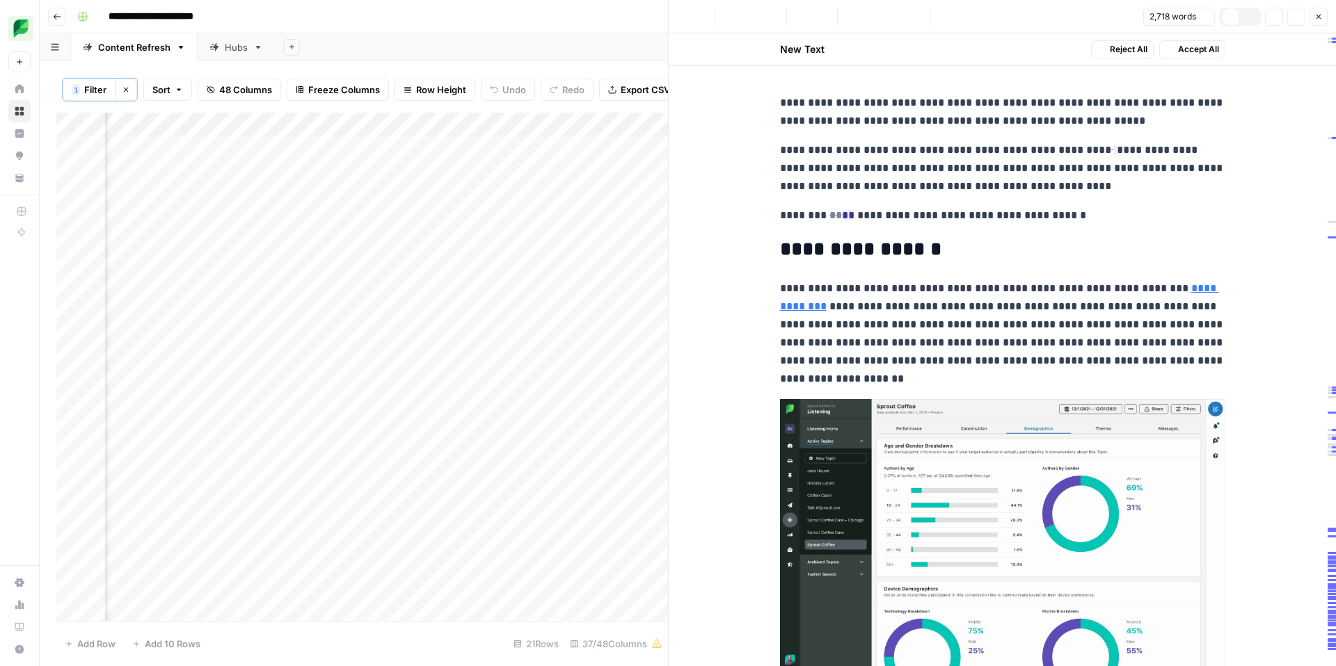 The height and width of the screenshot is (666, 1336). What do you see at coordinates (19, 650) in the screenshot?
I see `button: Help + Support` at bounding box center [19, 650].